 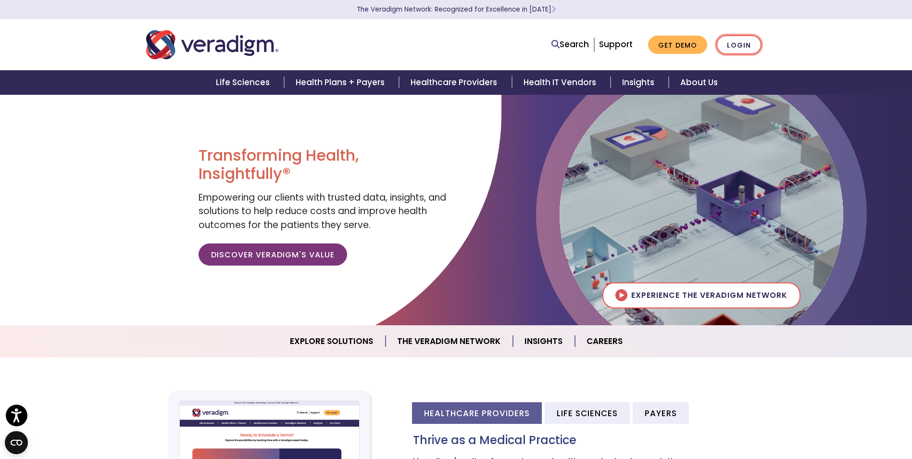 I want to click on a: Search, so click(x=570, y=44).